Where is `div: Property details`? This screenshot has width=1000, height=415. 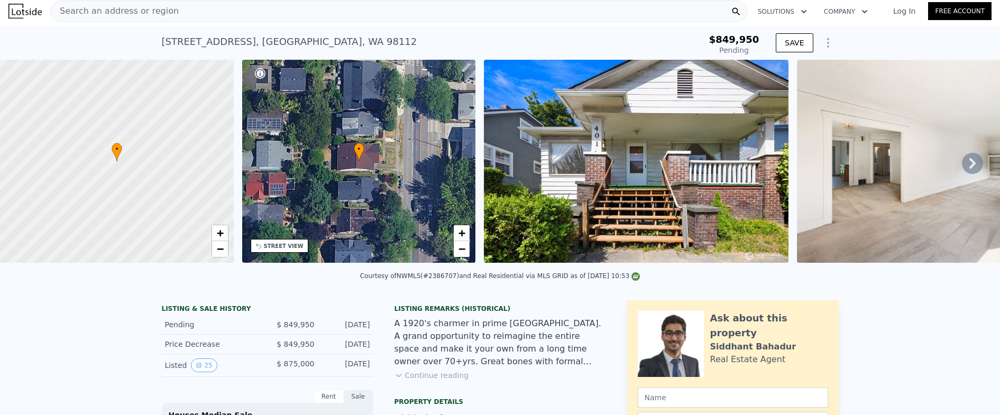
div: Property details is located at coordinates (500, 402).